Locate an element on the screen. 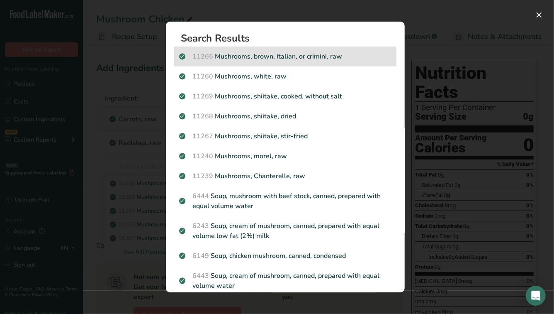 The image size is (554, 314). p: Soup, cream of mushroom, canned, prepared with equal volume low fat (2%) milk is located at coordinates (285, 231).